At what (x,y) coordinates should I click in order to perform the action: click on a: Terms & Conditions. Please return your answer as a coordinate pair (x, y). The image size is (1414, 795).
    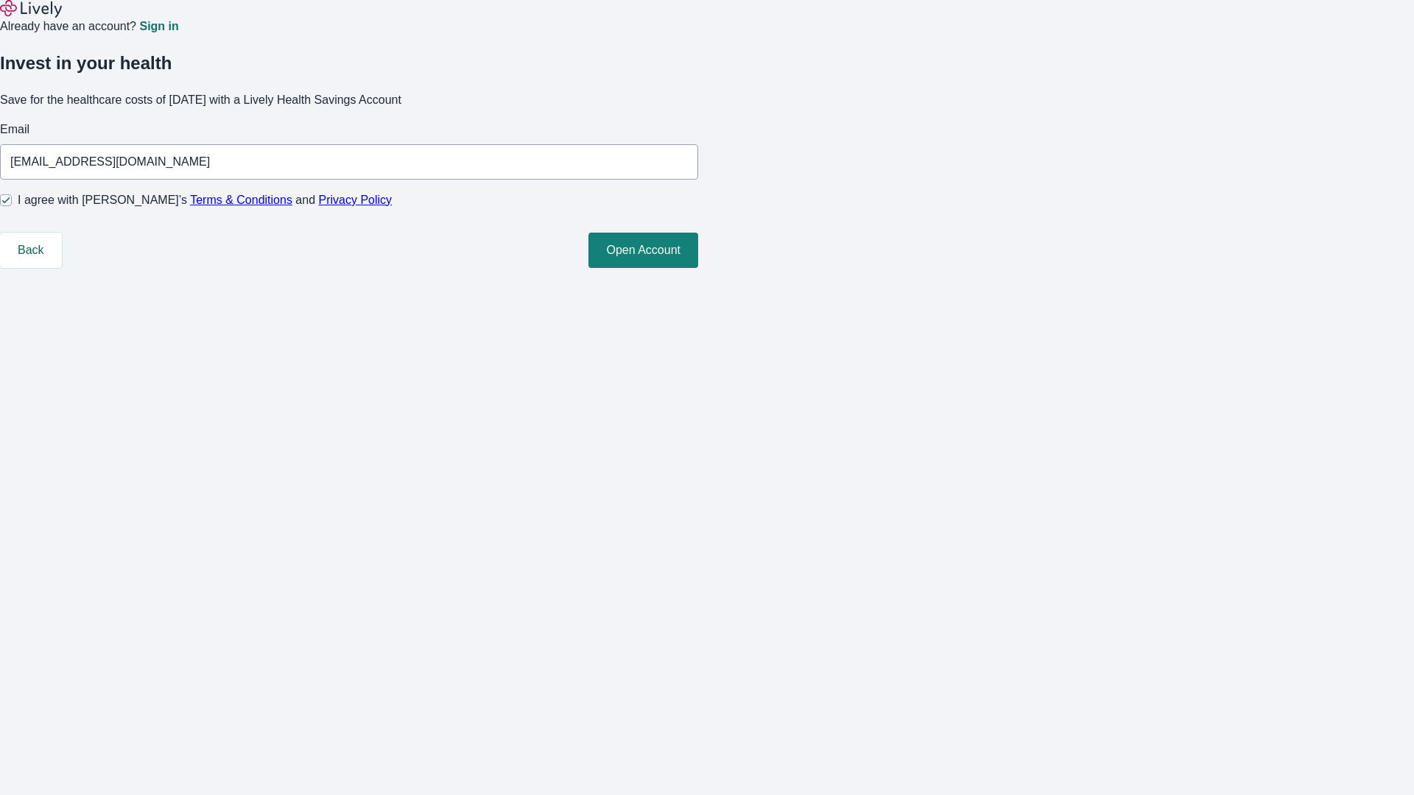
    Looking at the image, I should click on (241, 200).